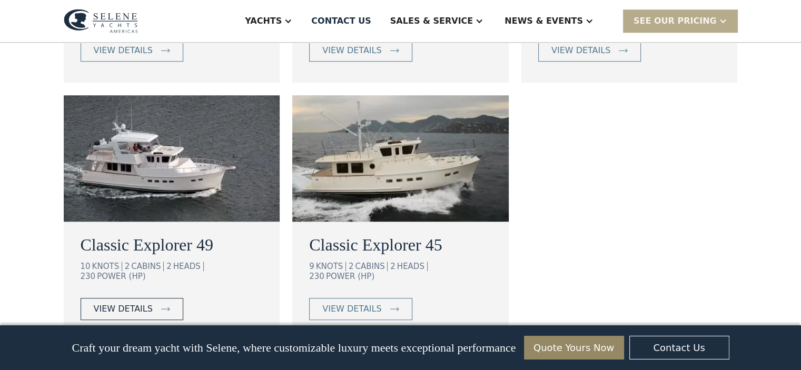 This screenshot has width=801, height=370. Describe the element at coordinates (172, 245) in the screenshot. I see `h2: Classic Explorer 49` at that location.